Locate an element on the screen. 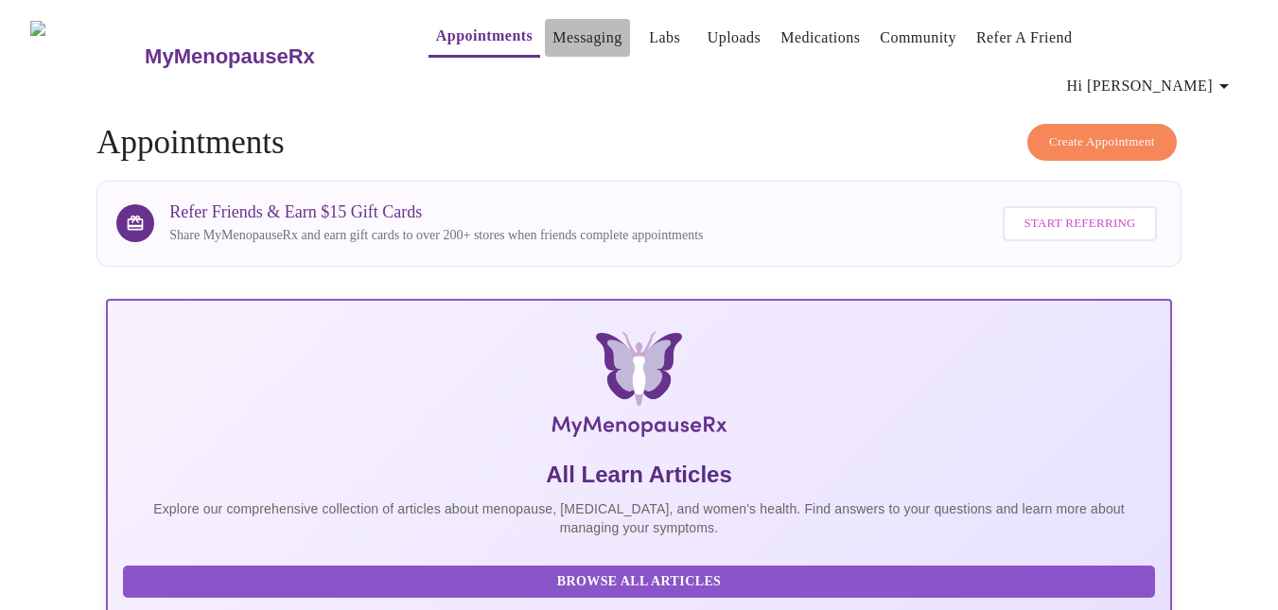 This screenshot has height=610, width=1278. button: Create Appointment is located at coordinates (1102, 142).